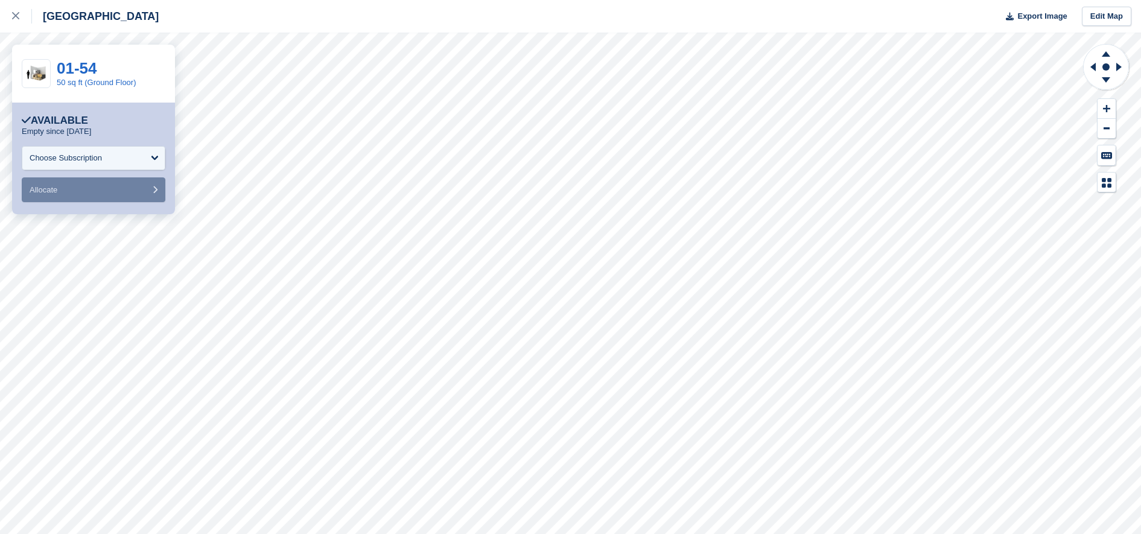 This screenshot has width=1141, height=534. Describe the element at coordinates (43, 189) in the screenshot. I see `span: Allocate` at that location.